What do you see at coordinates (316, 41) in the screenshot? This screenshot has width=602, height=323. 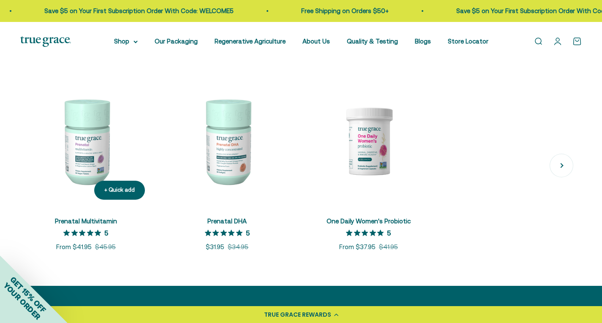 I see `a: About Us` at bounding box center [316, 41].